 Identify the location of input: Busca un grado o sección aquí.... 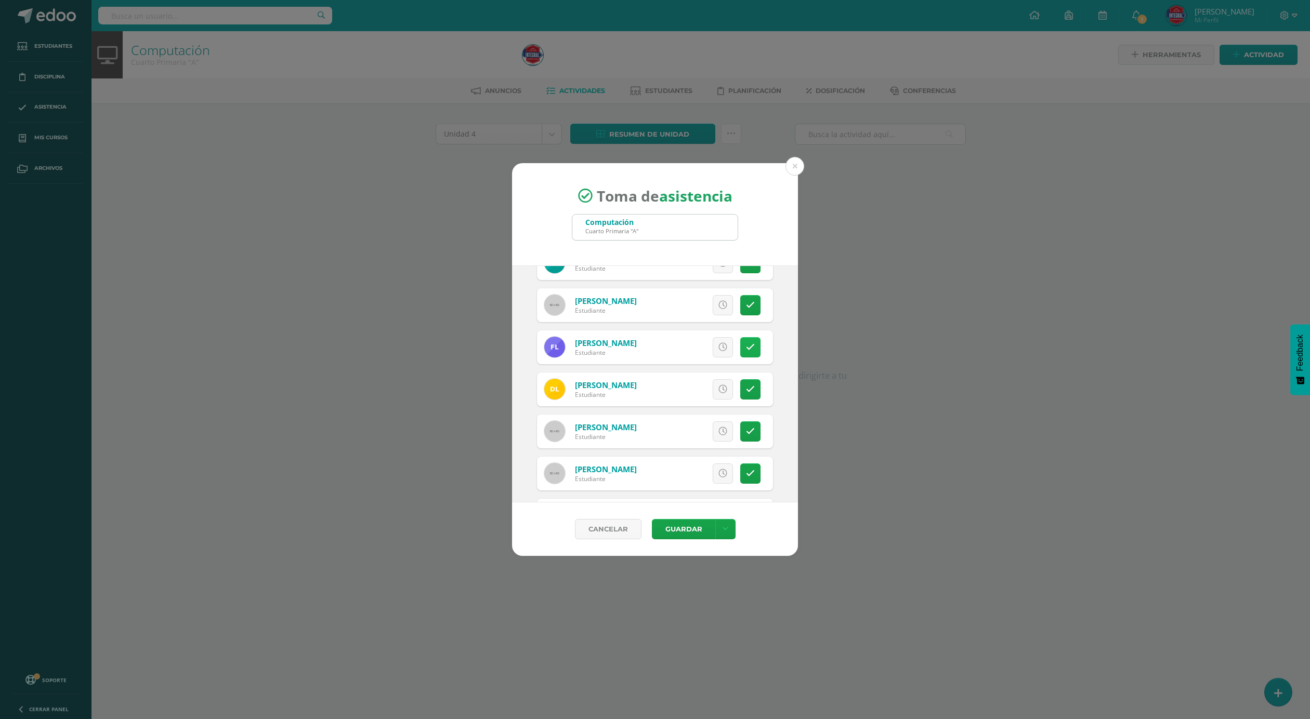
(655, 227).